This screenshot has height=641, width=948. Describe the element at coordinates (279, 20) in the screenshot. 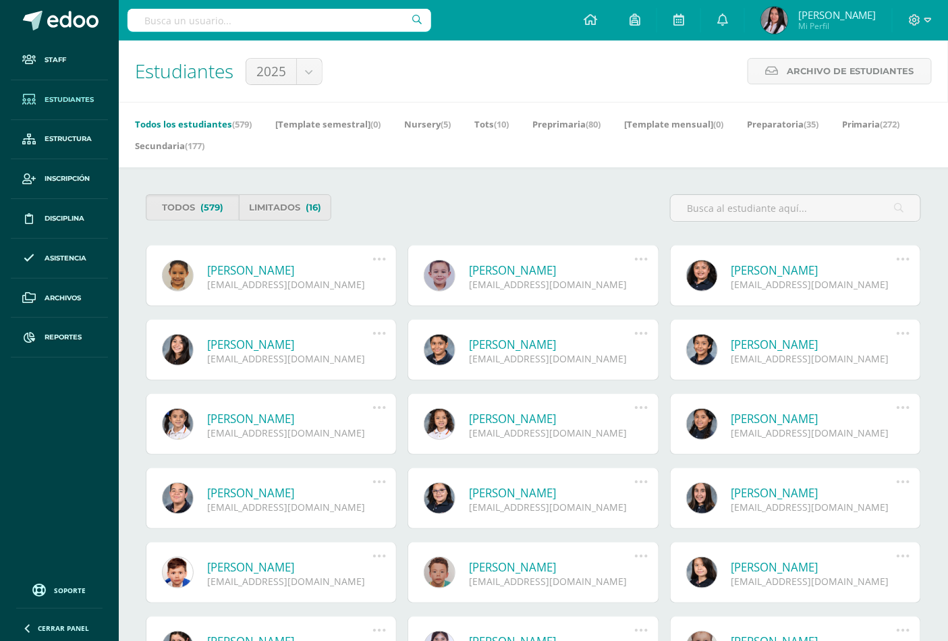

I see `input: Busca un usuario...` at that location.